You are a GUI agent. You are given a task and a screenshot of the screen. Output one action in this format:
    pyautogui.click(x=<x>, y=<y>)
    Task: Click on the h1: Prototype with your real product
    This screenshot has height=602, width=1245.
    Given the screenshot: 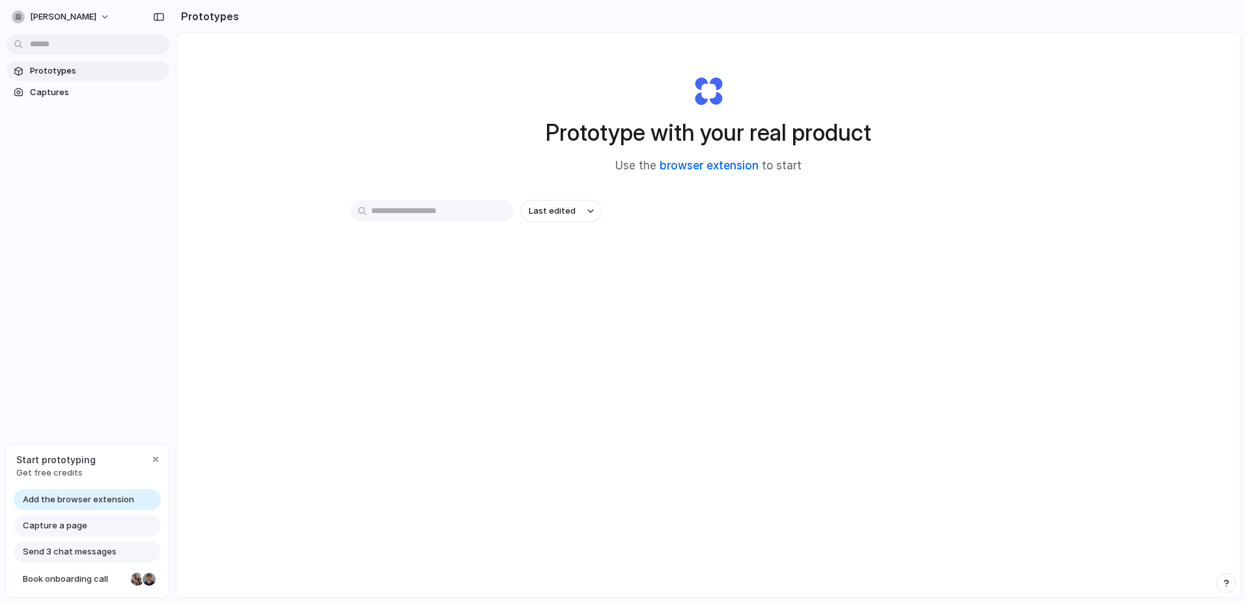 What is the action you would take?
    pyautogui.click(x=709, y=132)
    